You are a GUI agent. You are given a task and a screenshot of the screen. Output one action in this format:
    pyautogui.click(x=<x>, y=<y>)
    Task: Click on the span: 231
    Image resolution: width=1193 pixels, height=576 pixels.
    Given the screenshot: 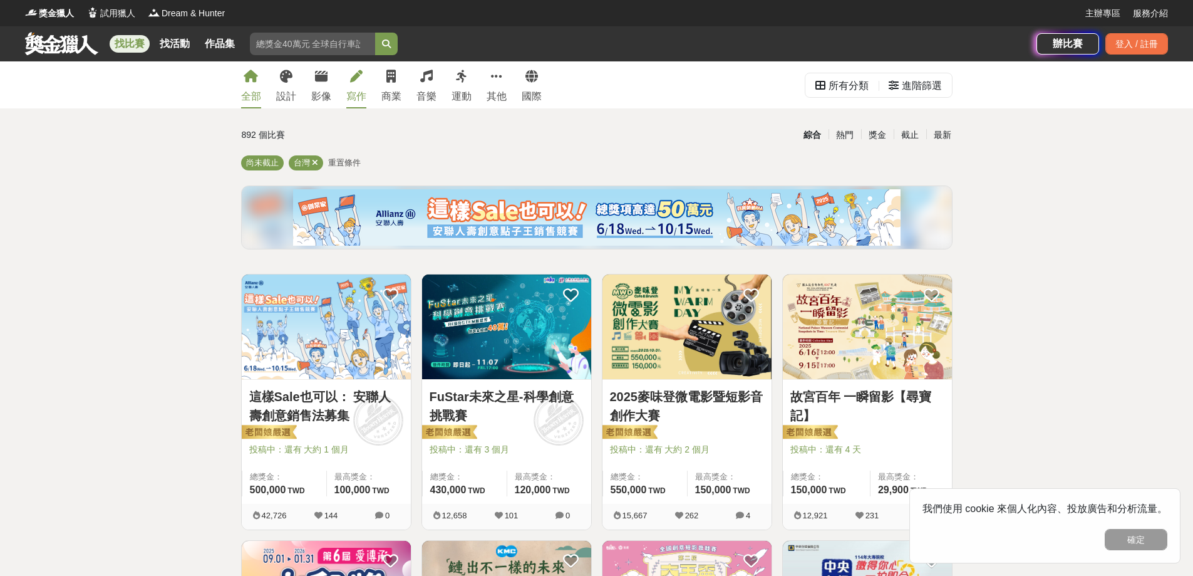 What is the action you would take?
    pyautogui.click(x=873, y=515)
    